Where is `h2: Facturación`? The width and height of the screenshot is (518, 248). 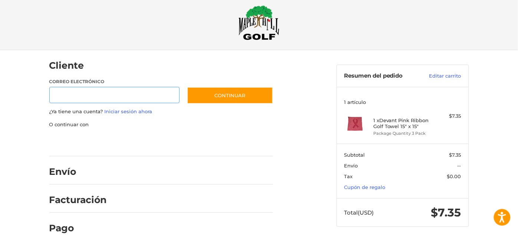 h2: Facturación is located at coordinates (78, 200).